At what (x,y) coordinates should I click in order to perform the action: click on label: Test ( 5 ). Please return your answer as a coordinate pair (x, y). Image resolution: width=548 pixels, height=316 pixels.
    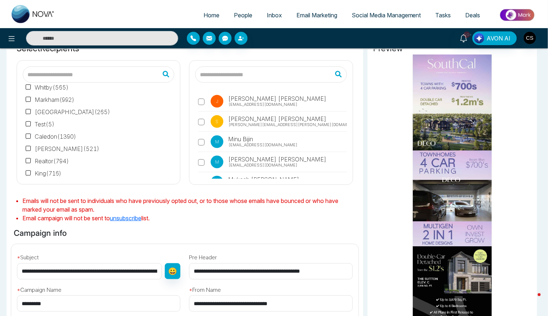
    Looking at the image, I should click on (40, 124).